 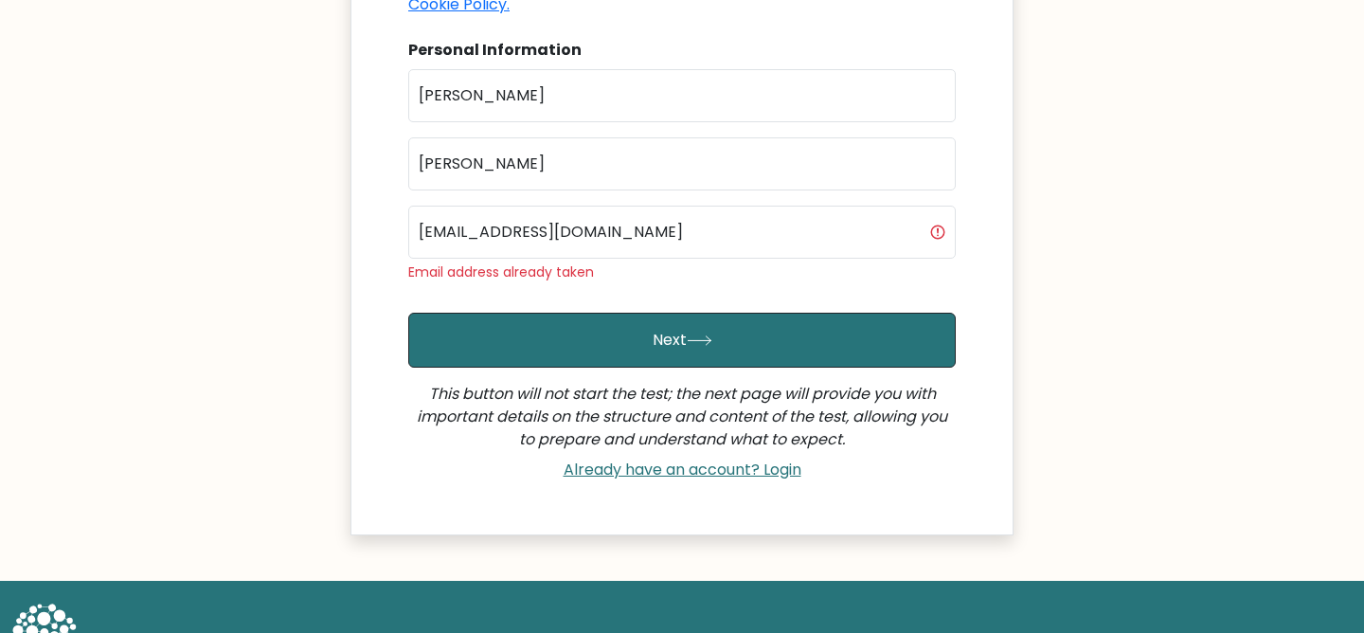 What do you see at coordinates (682, 340) in the screenshot?
I see `button: Next` at bounding box center [682, 340].